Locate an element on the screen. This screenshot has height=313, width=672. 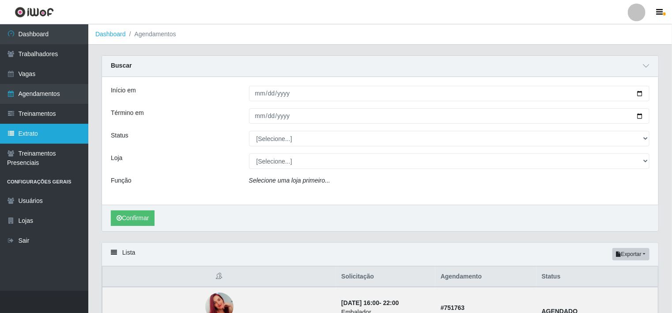
label: Função is located at coordinates (121, 180).